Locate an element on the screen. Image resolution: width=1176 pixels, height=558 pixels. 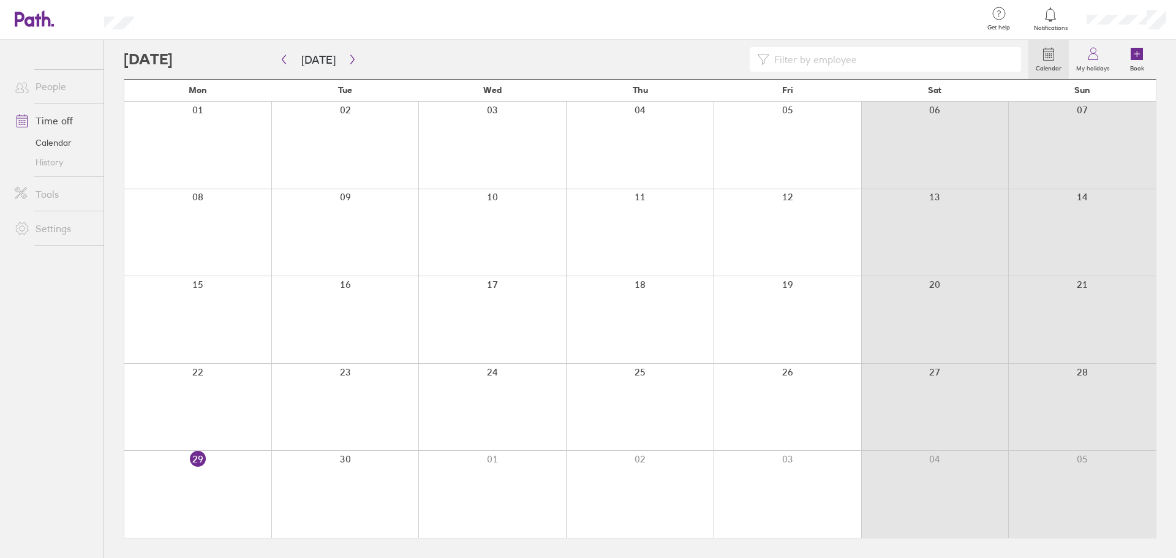
a: Notifications is located at coordinates (1050, 19).